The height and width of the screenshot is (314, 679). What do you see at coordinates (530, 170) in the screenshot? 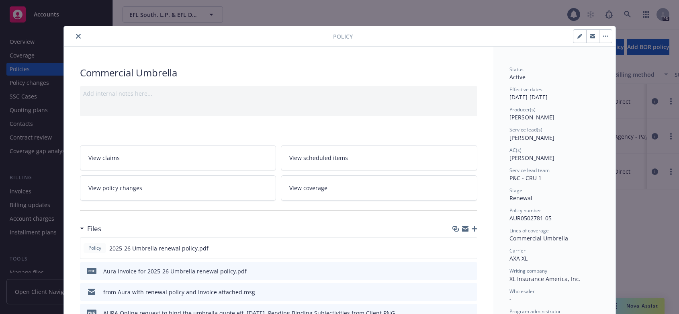
I see `span: Service lead team` at bounding box center [530, 170].